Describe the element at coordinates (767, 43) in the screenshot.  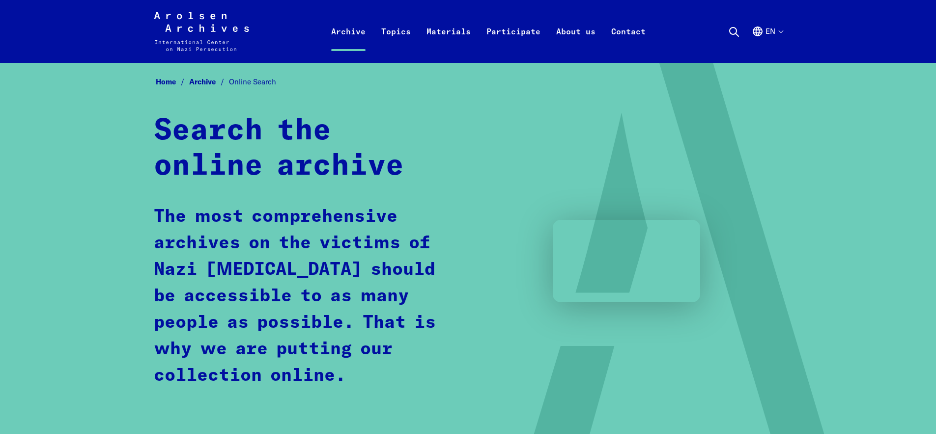
I see `button: English, language selection` at that location.